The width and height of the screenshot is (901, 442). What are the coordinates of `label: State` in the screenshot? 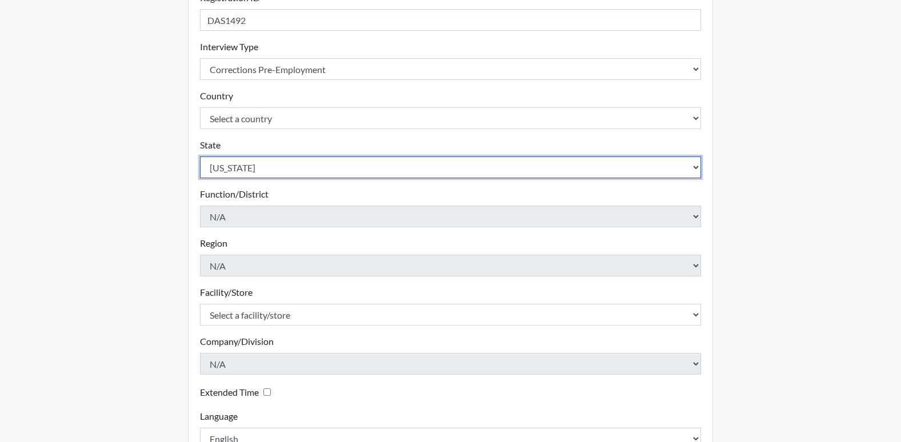 It's located at (210, 145).